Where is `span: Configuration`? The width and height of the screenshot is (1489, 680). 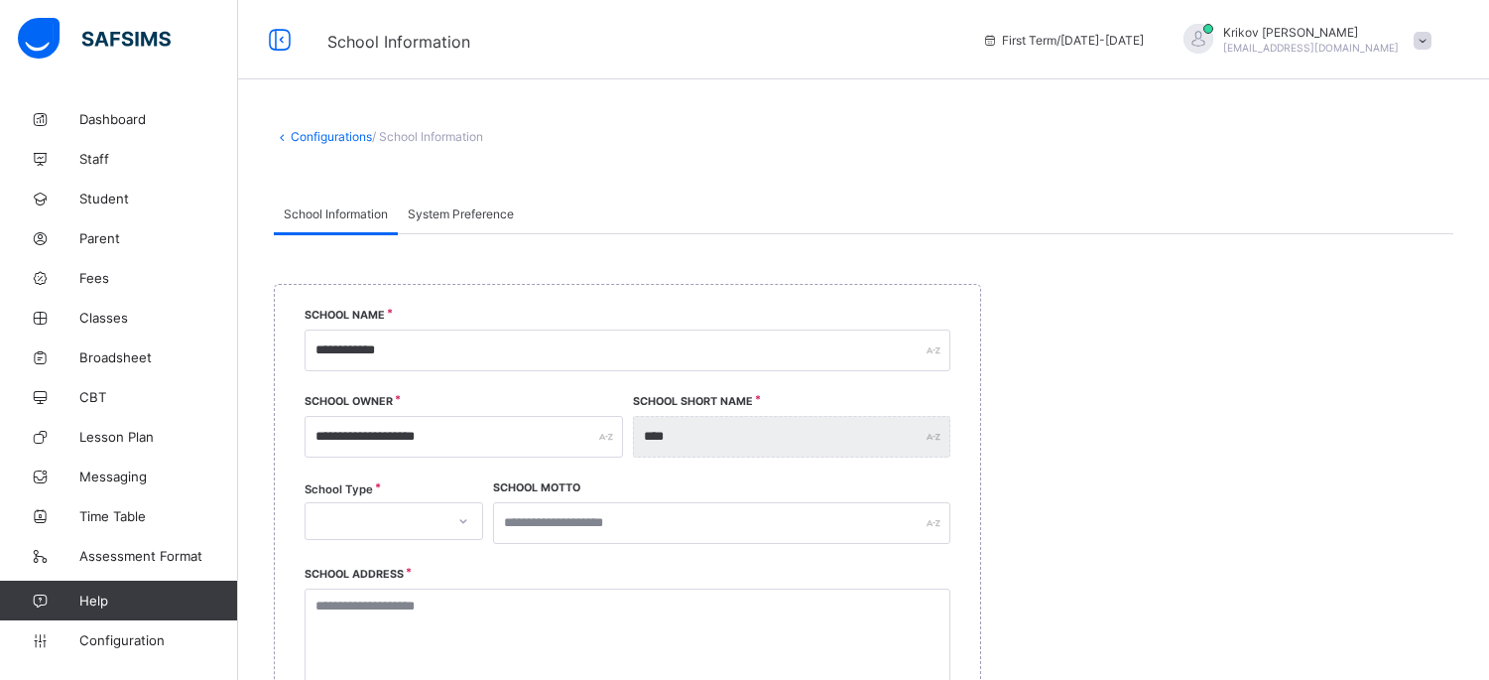
span: Configuration is located at coordinates (158, 640).